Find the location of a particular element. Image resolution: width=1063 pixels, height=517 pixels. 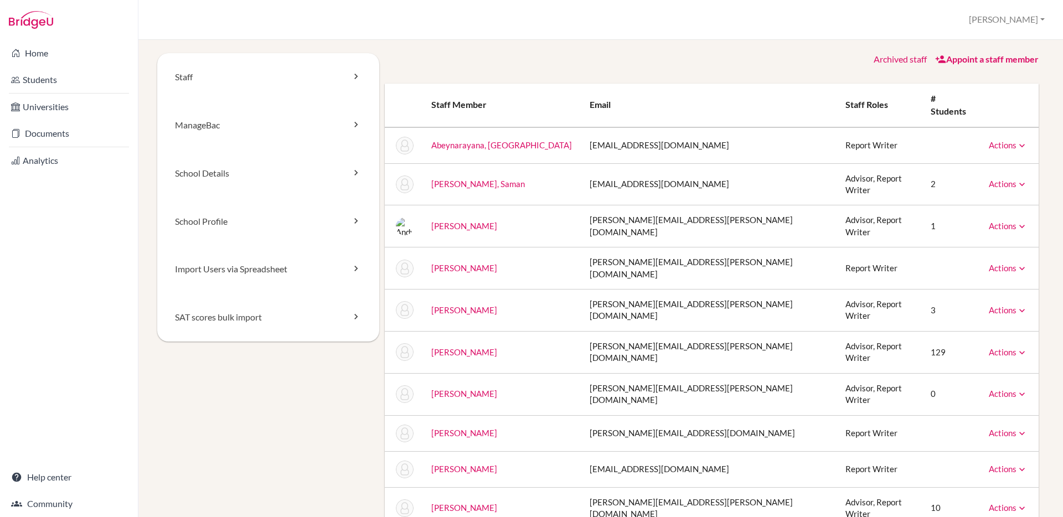

td: 2 is located at coordinates (951, 184).